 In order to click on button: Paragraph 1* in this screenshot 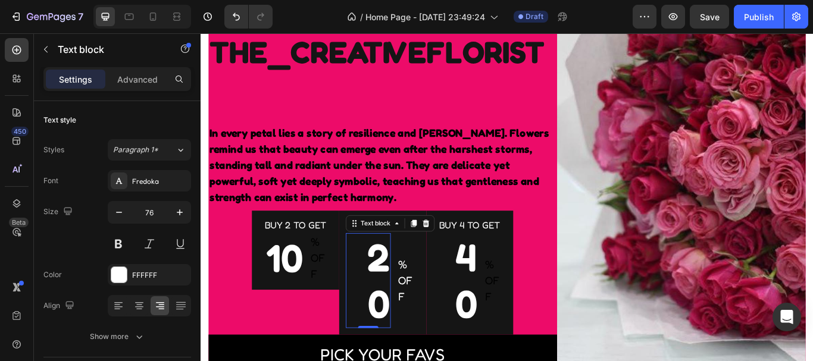, I will do `click(149, 150)`.